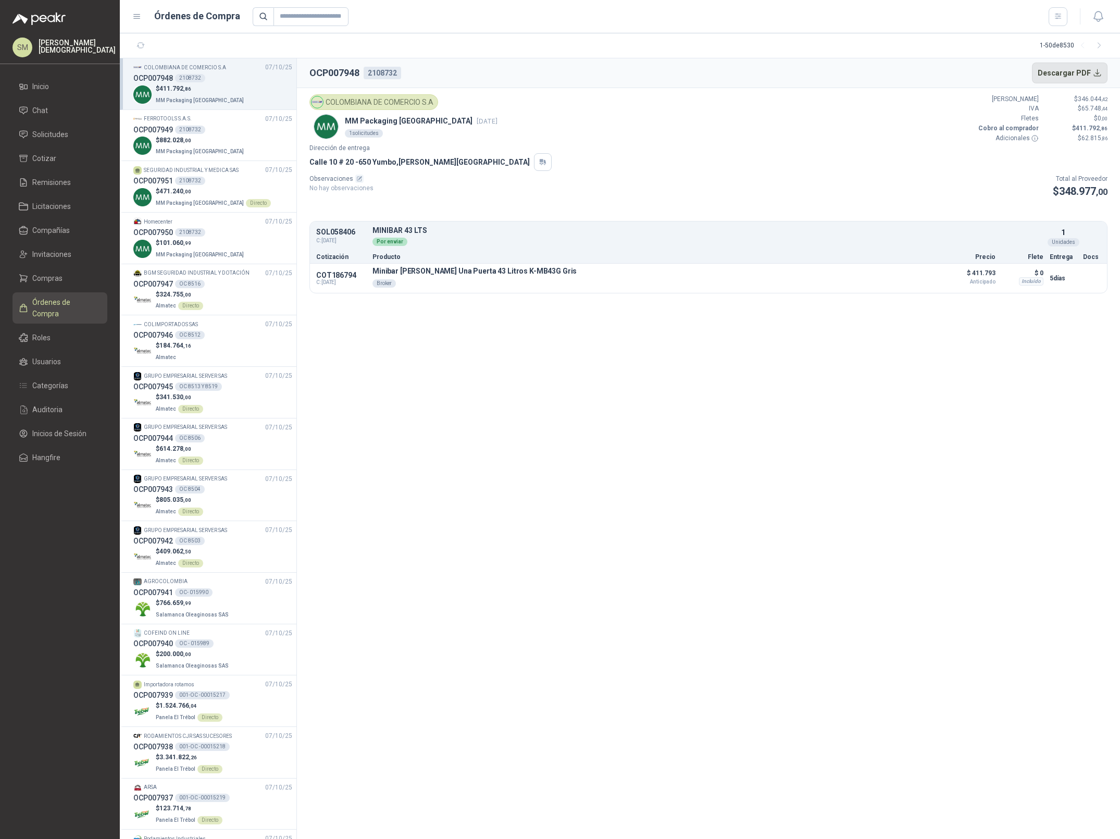 This screenshot has height=839, width=1120. Describe the element at coordinates (202, 747) in the screenshot. I see `div: 001-OC -00015218` at that location.